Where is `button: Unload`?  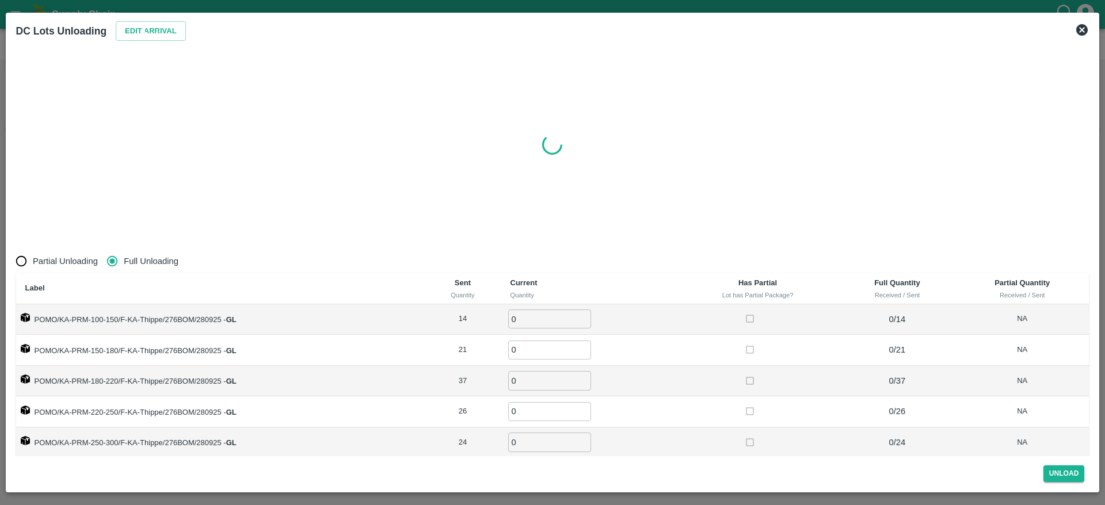
button: Unload is located at coordinates (1064, 473).